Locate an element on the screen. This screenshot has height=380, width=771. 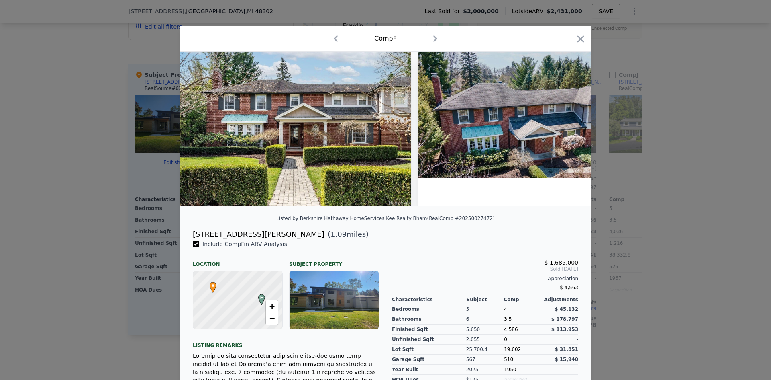
div: F is located at coordinates (259, 296).